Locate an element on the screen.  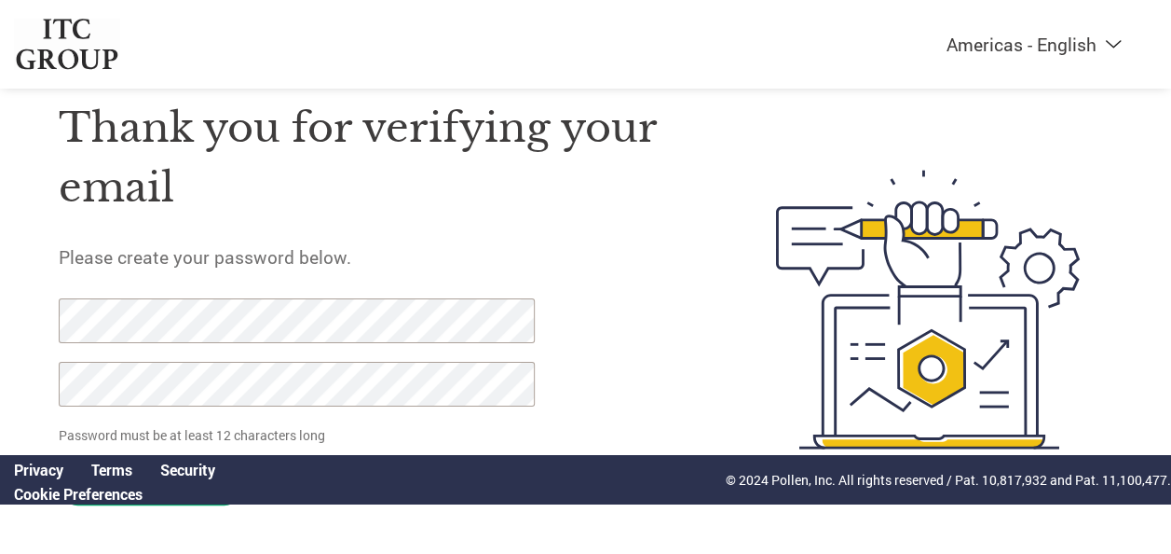
p: © 2024 Pollen, Inc. All rights reserved / Pat. 10,817,932 and Pat. 11,100,477. is located at coordinates (949, 479).